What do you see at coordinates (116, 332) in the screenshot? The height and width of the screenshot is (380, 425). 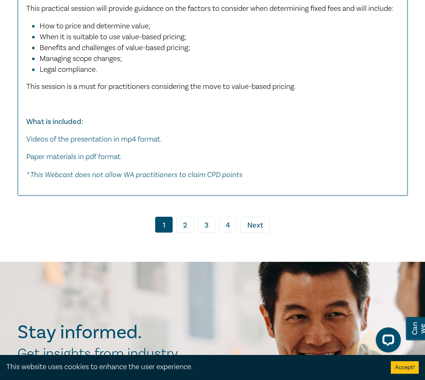 I see `h2: Stay informed.` at bounding box center [116, 332].